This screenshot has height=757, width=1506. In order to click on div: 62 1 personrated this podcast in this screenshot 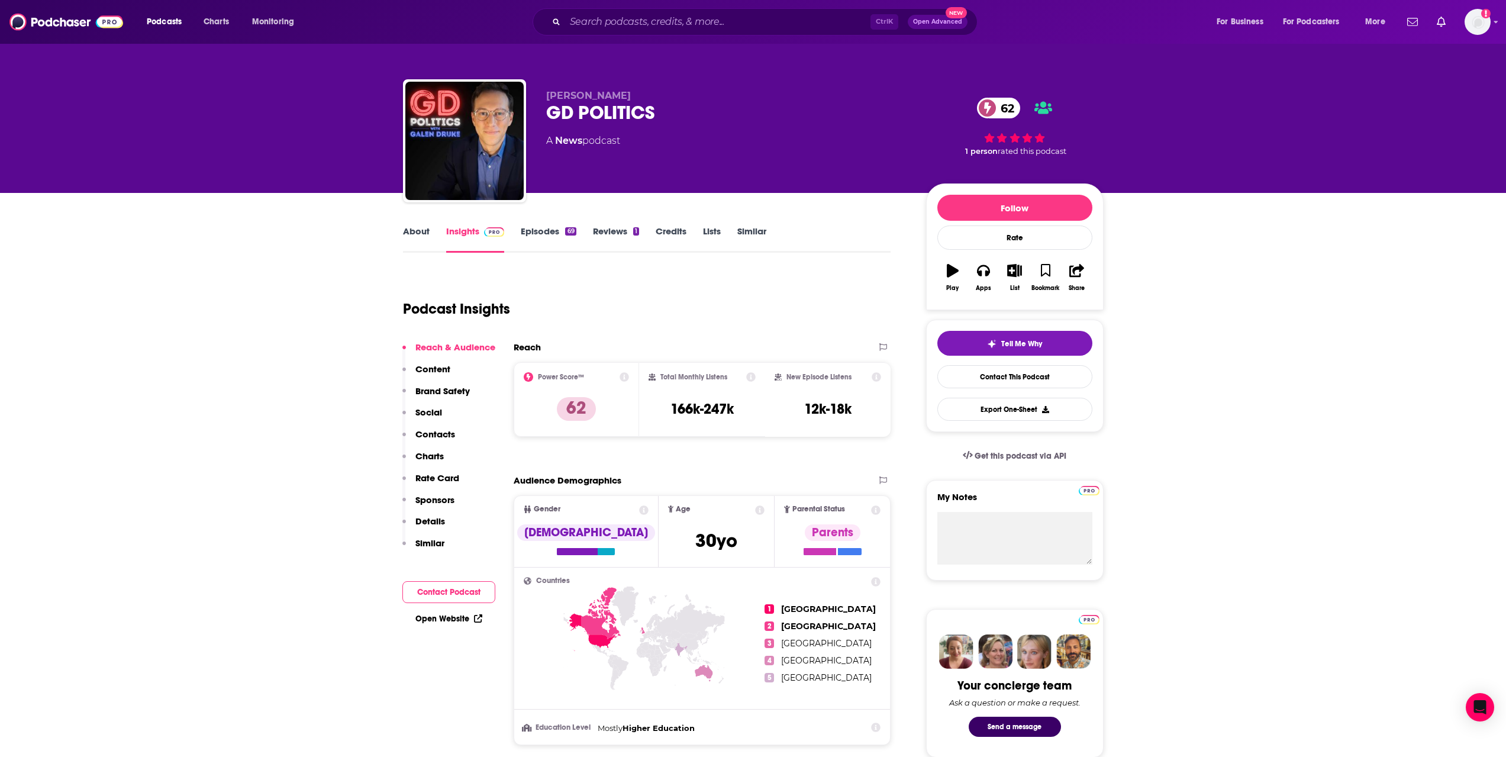, I will do `click(1015, 127)`.